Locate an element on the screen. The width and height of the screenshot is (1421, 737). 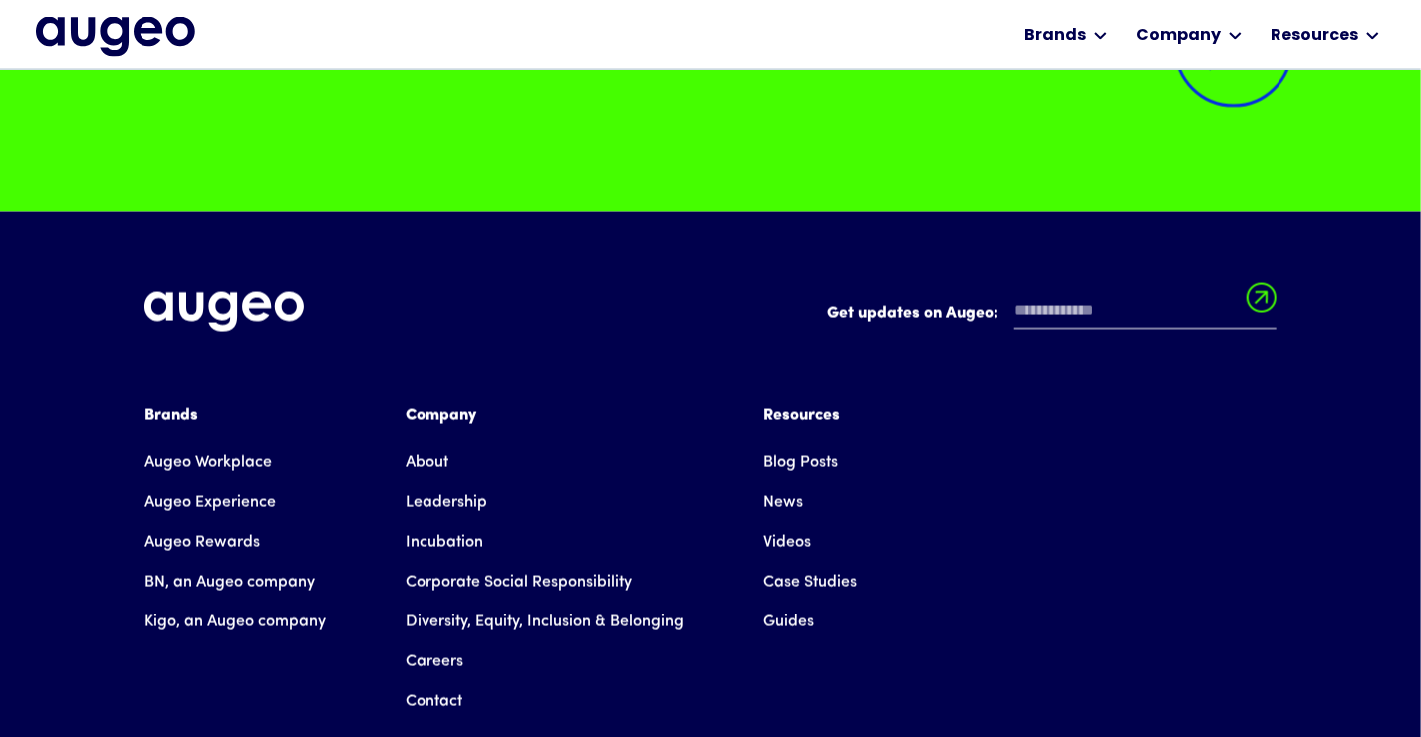
a: Leadership is located at coordinates (446, 503).